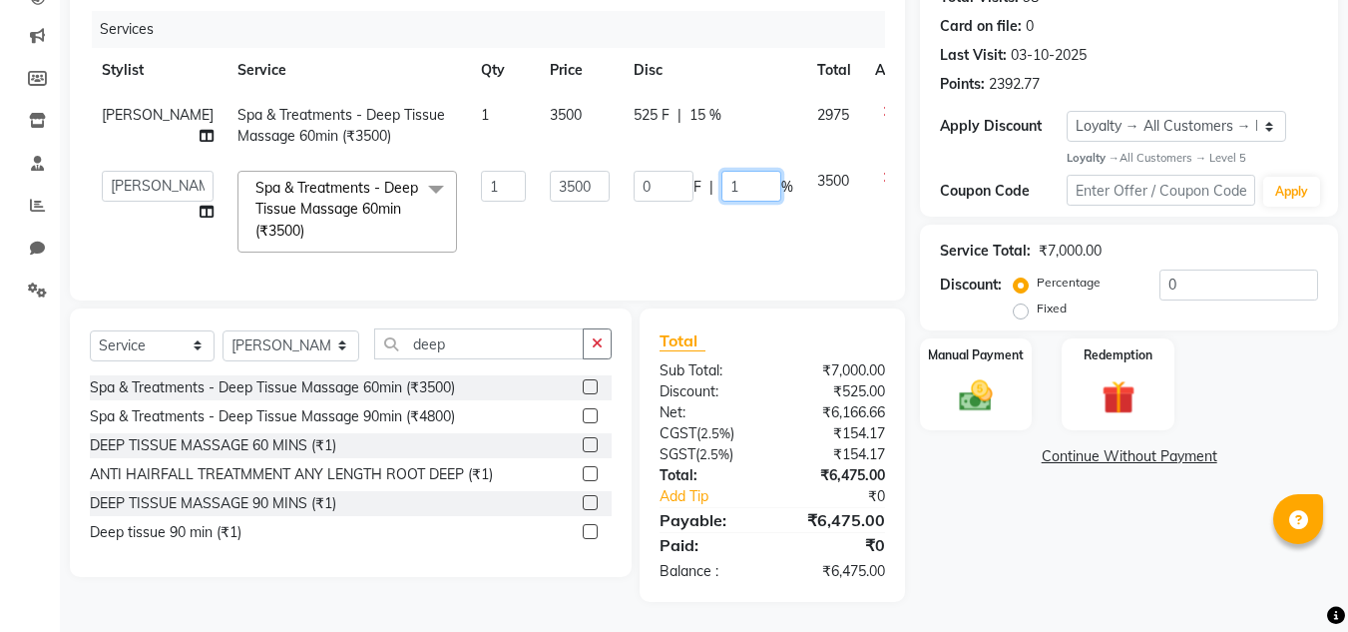  I want to click on label: Manual Payment, so click(976, 355).